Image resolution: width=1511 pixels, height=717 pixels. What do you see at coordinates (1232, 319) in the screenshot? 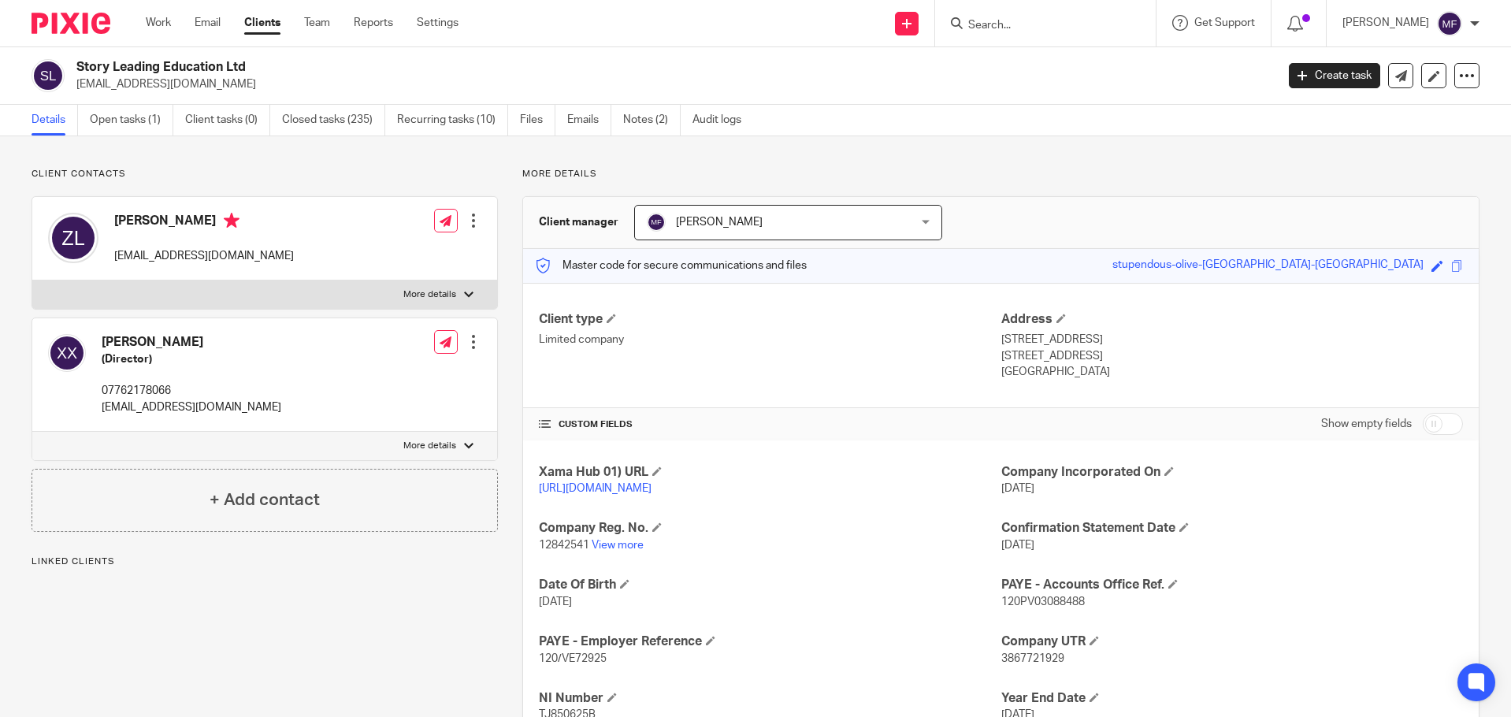
I see `h4: Address` at bounding box center [1232, 319].